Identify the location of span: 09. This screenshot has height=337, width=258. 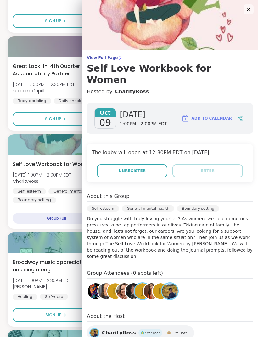
(105, 123).